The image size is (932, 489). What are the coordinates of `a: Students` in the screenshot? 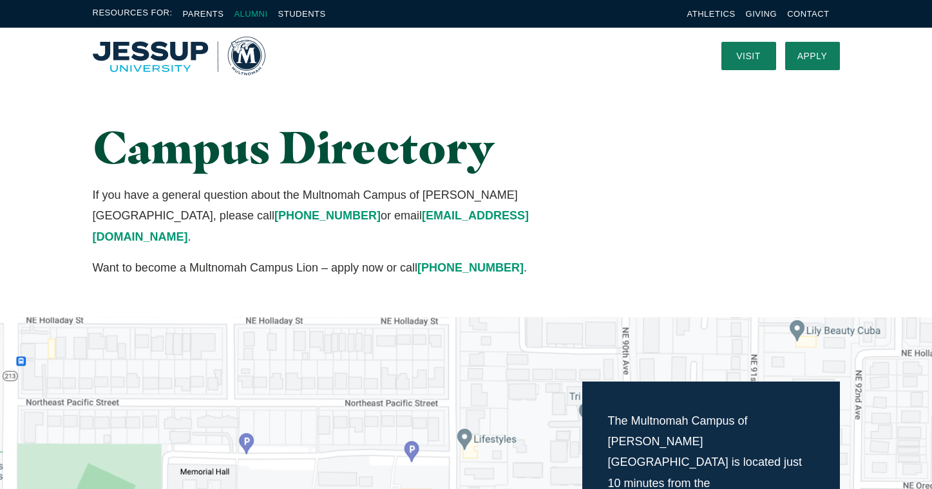 It's located at (302, 14).